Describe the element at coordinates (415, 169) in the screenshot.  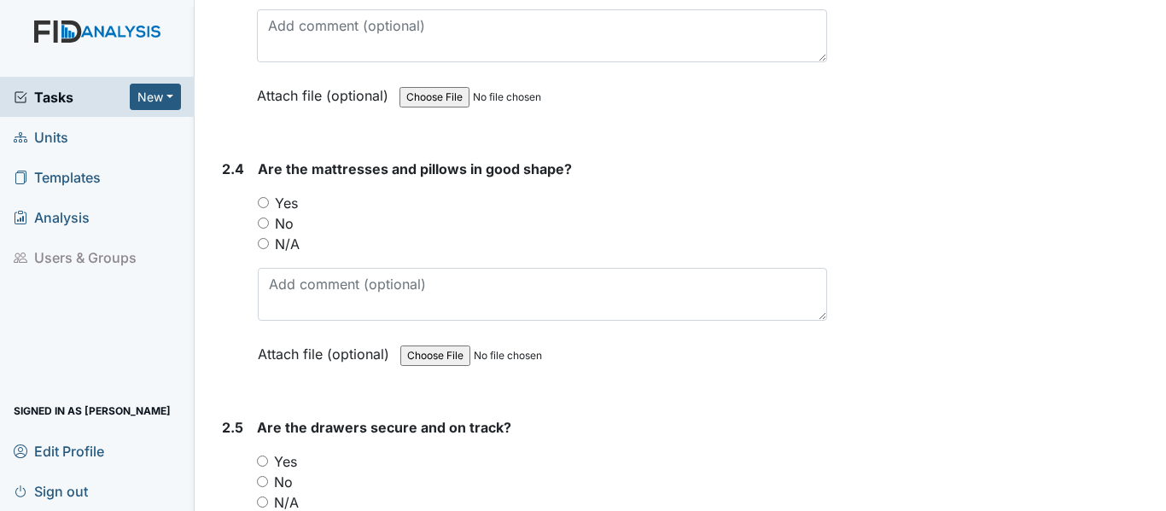
I see `span: Are the mattresses and pillows in good shape?` at that location.